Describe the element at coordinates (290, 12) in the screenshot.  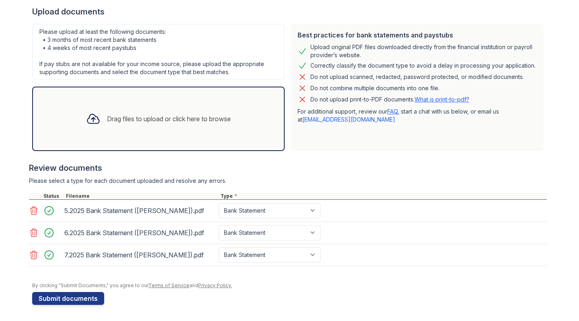
I see `div: Upload documents` at that location.